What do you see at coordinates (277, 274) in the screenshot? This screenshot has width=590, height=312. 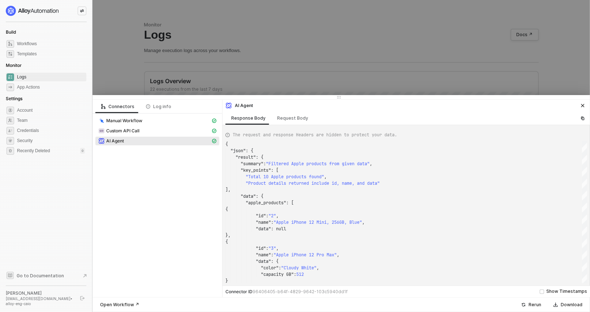 I see `span: "capacity GB"` at bounding box center [277, 274].